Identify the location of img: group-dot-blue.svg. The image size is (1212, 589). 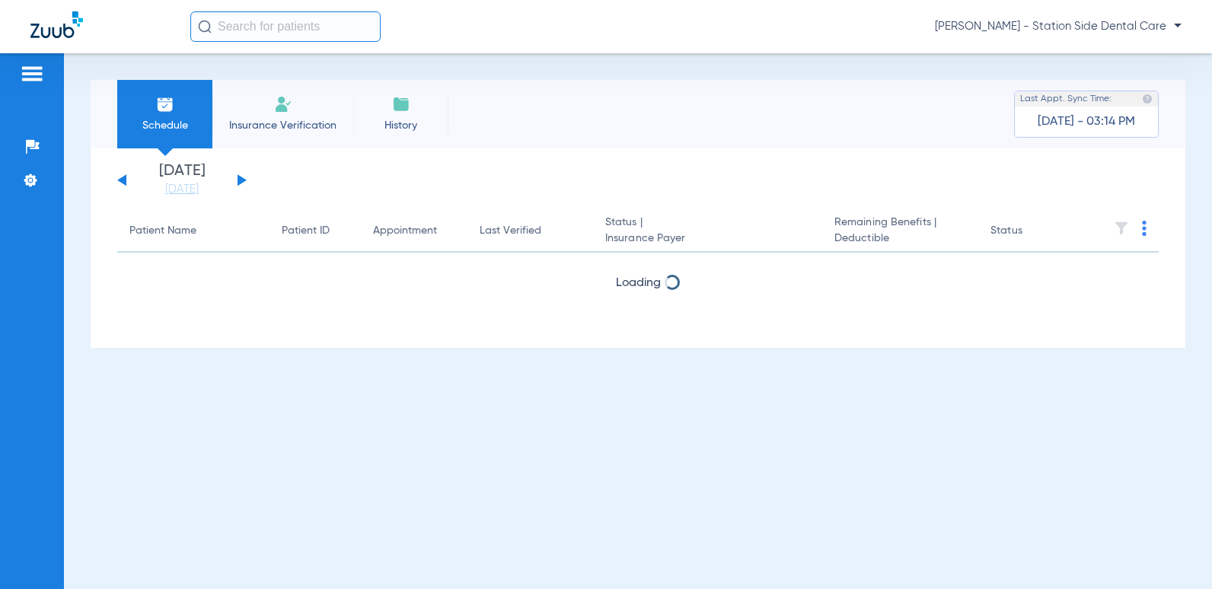
(1144, 228).